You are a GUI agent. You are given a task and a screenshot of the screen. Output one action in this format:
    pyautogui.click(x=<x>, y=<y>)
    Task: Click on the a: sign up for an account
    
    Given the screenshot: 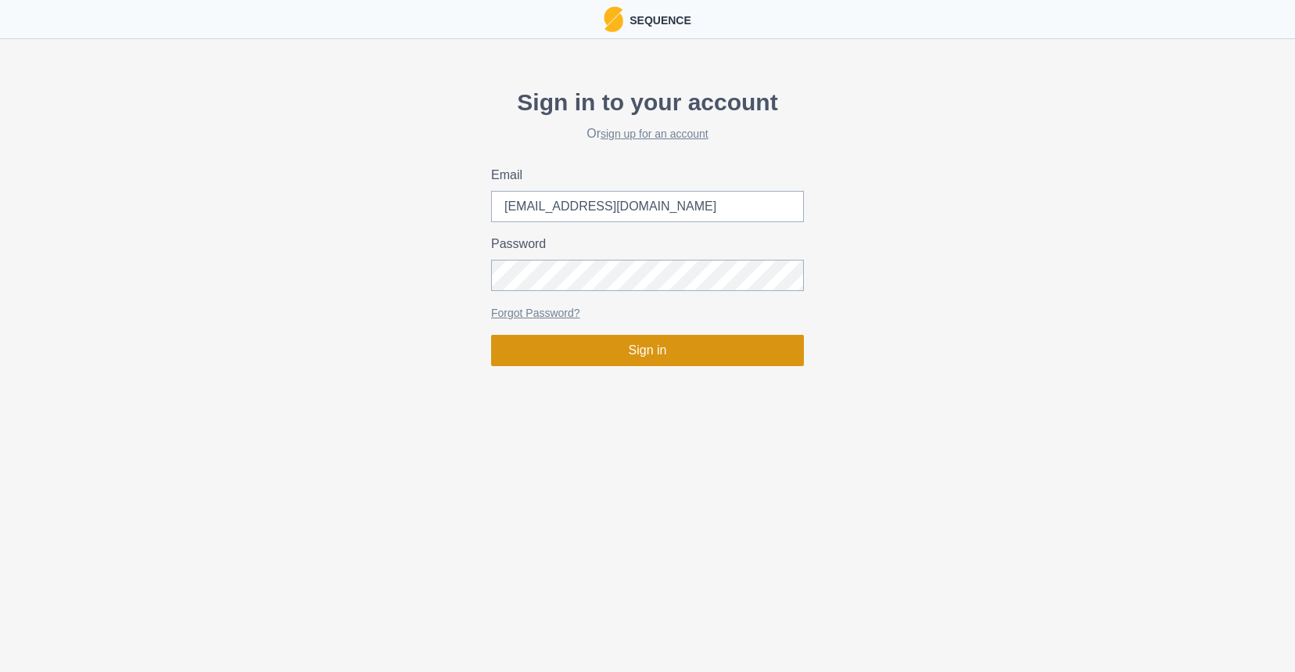 What is the action you would take?
    pyautogui.click(x=655, y=134)
    